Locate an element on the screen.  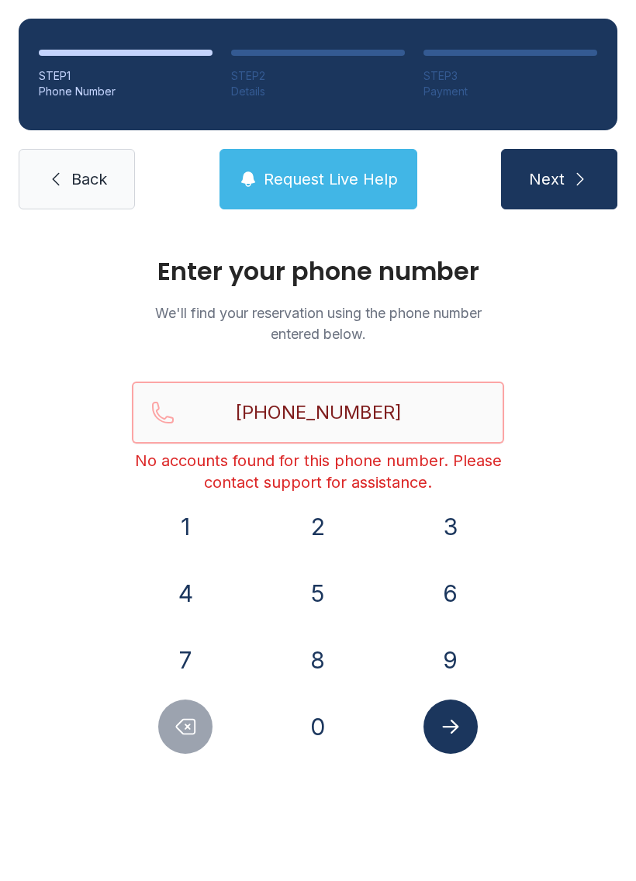
button: 3 is located at coordinates (451, 527).